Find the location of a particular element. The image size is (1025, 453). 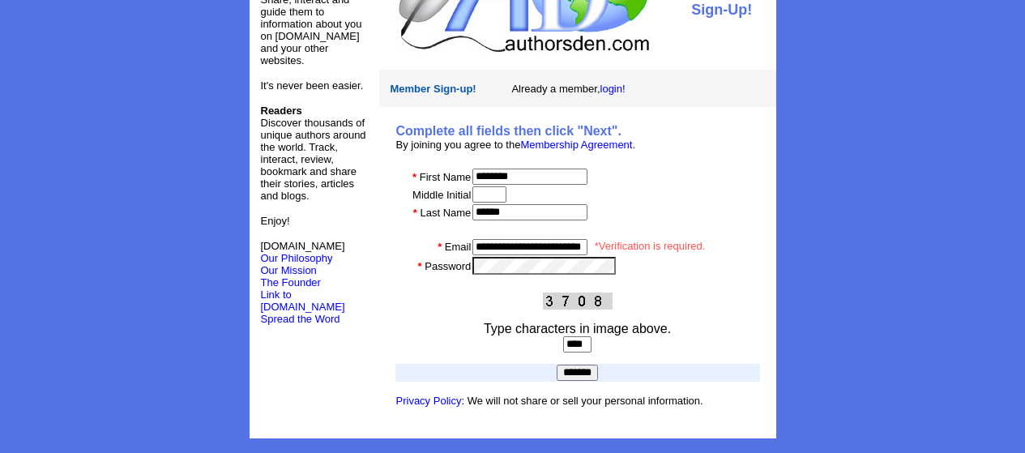

a: The Founder is located at coordinates (291, 282).